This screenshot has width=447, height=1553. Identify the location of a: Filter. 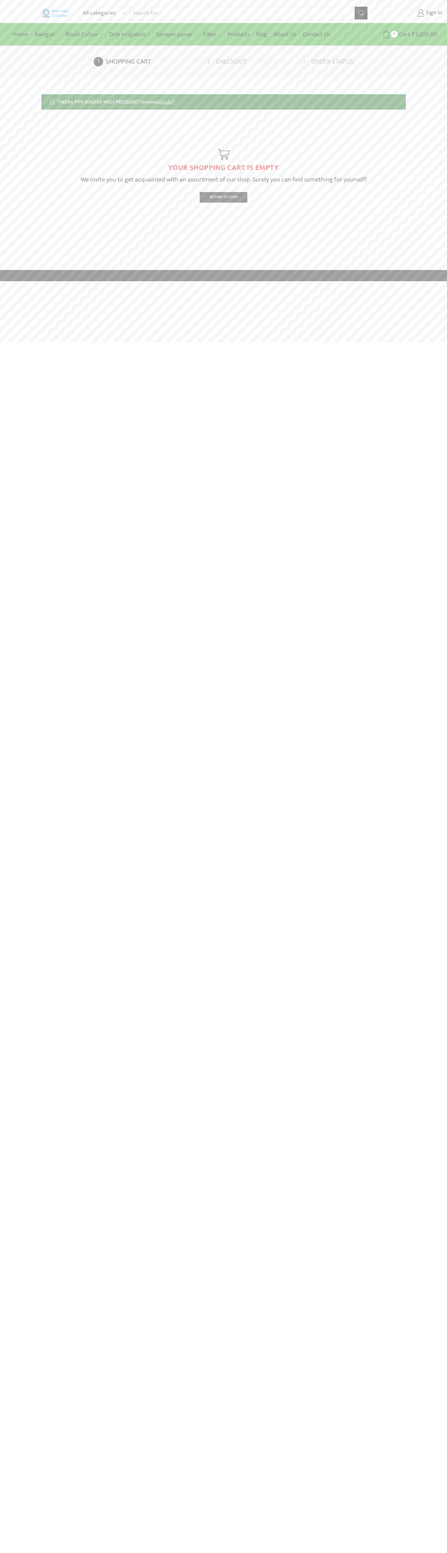
(212, 34).